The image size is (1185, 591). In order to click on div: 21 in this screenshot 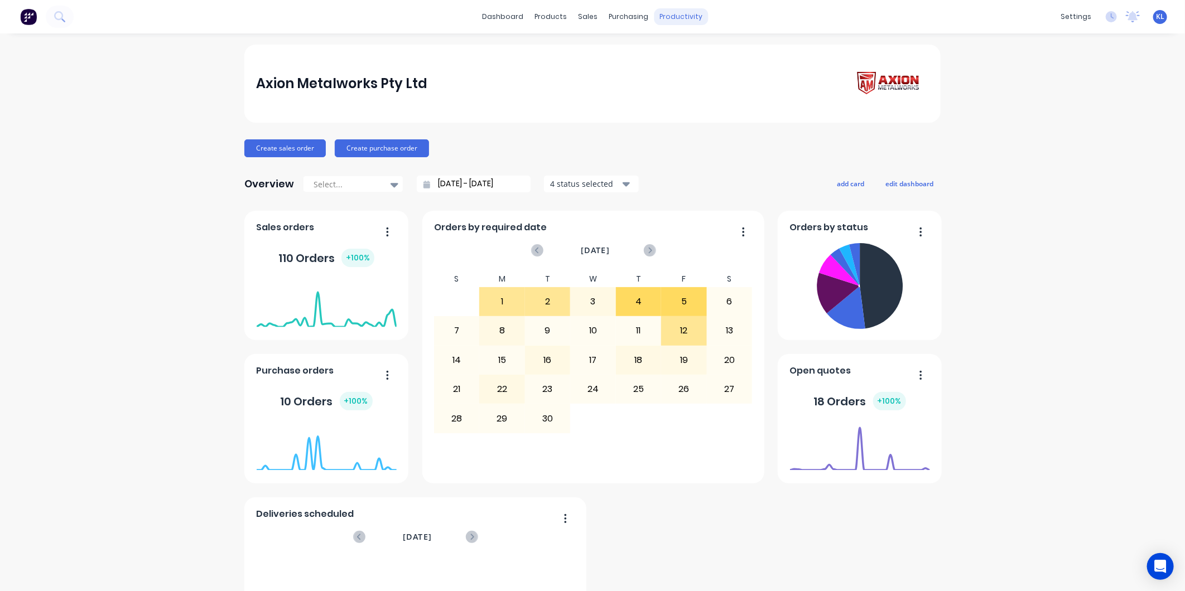, I will do `click(457, 389)`.